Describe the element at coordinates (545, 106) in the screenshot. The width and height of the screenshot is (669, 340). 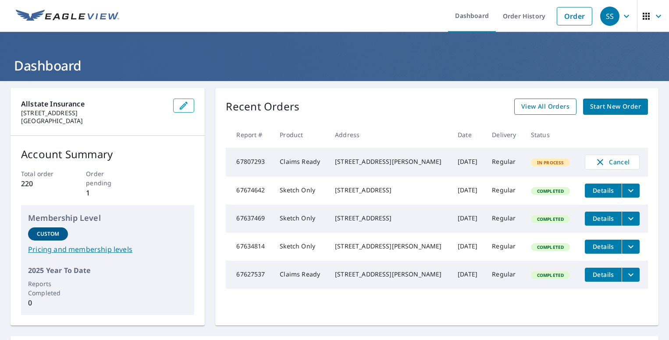
I see `a: View All Orders` at that location.